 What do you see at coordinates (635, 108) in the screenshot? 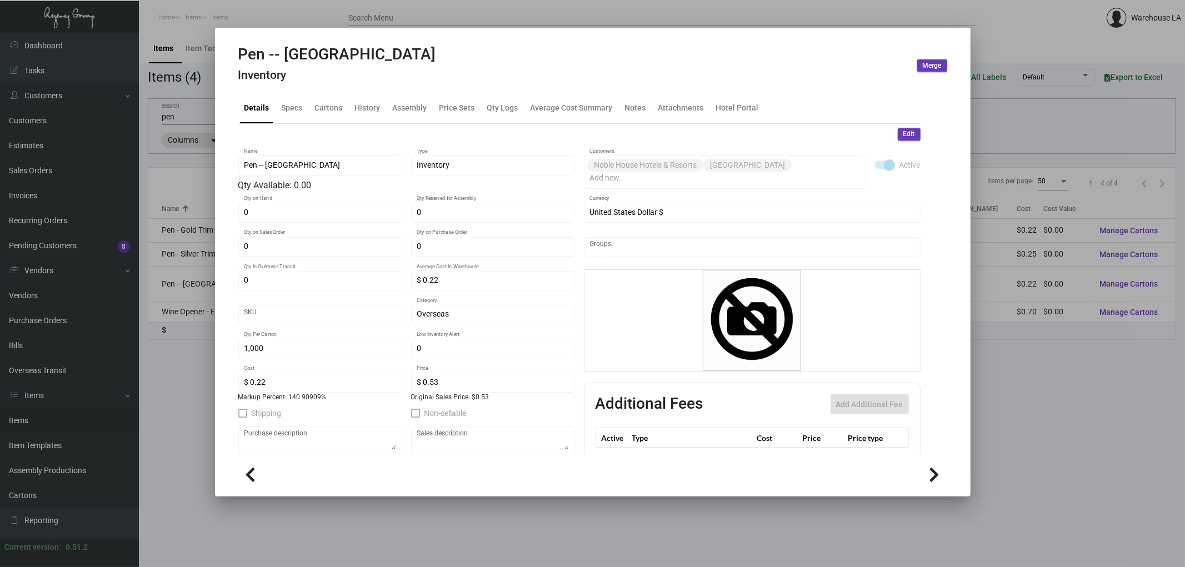
I see `div: Notes` at bounding box center [635, 108].